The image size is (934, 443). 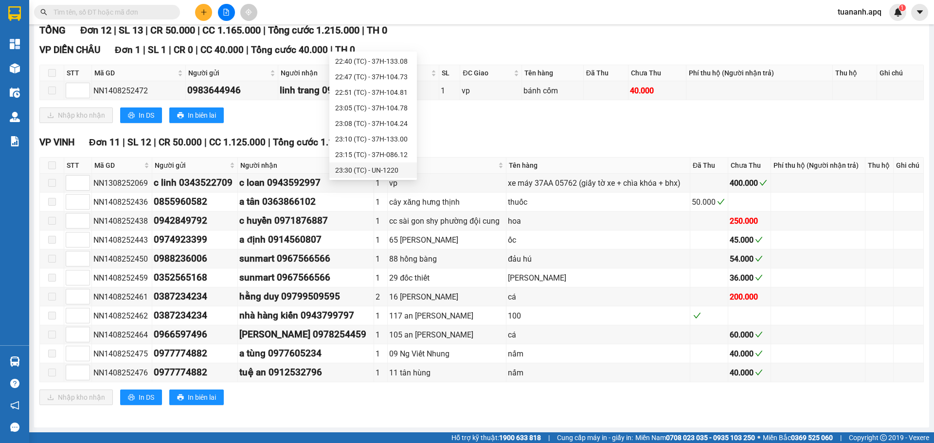 I want to click on div: NN1408252462, so click(x=122, y=316).